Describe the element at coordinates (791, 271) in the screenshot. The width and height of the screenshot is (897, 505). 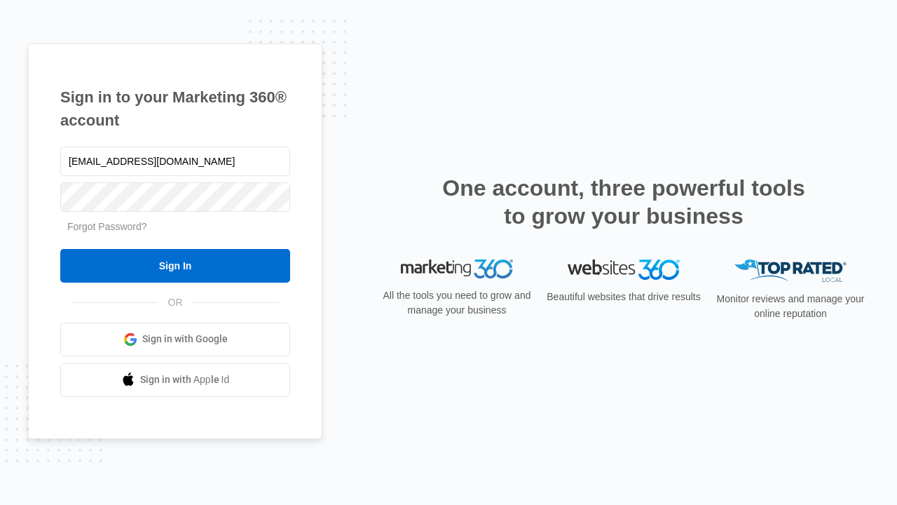
I see `img: Top Rated Local` at that location.